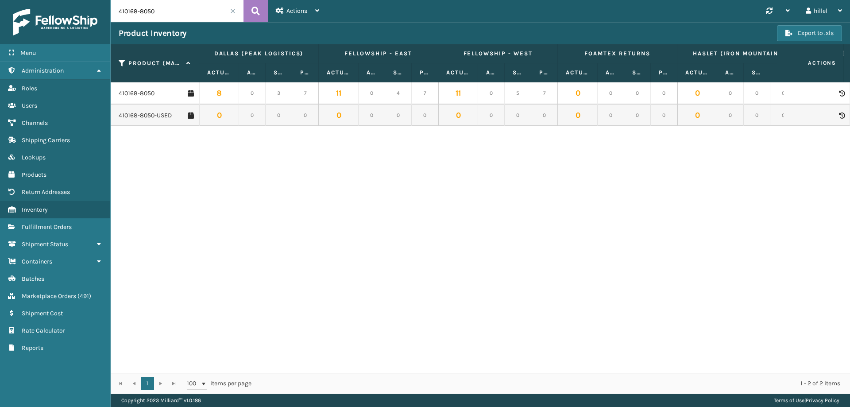  I want to click on label: Haslet (Iron Mountain), so click(737, 54).